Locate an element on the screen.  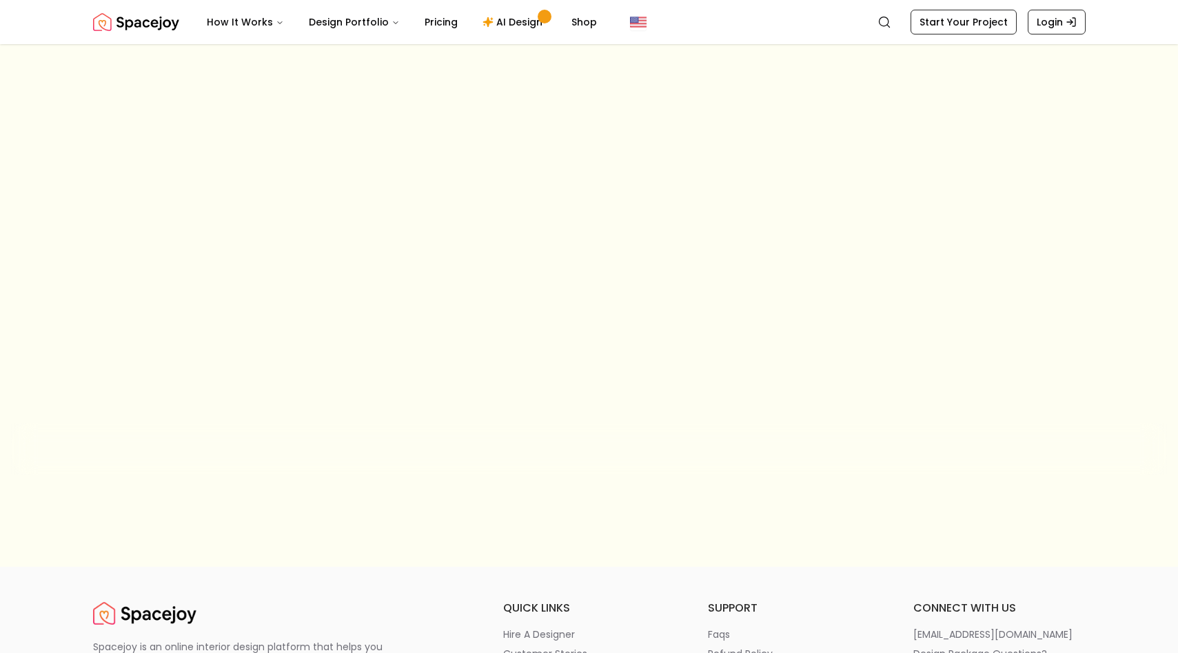
a: hire a designer is located at coordinates (589, 634).